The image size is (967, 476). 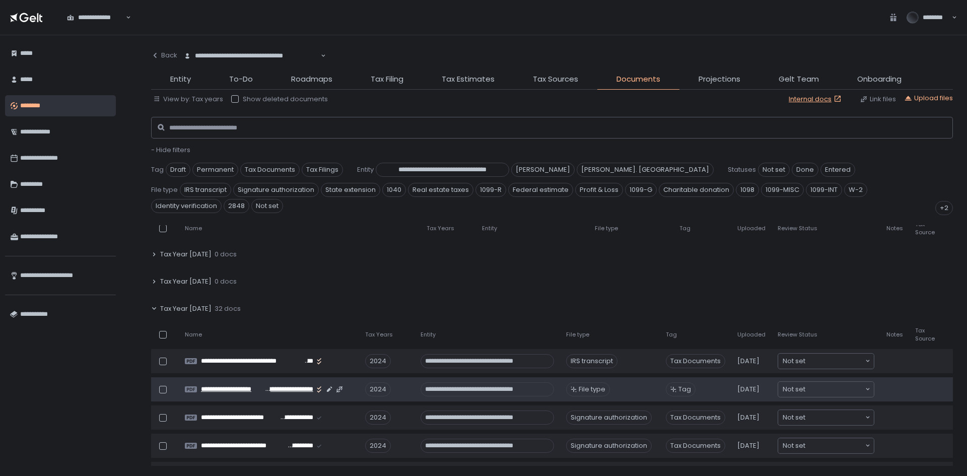 What do you see at coordinates (188, 99) in the screenshot?
I see `button: View by: Tax years` at bounding box center [188, 99].